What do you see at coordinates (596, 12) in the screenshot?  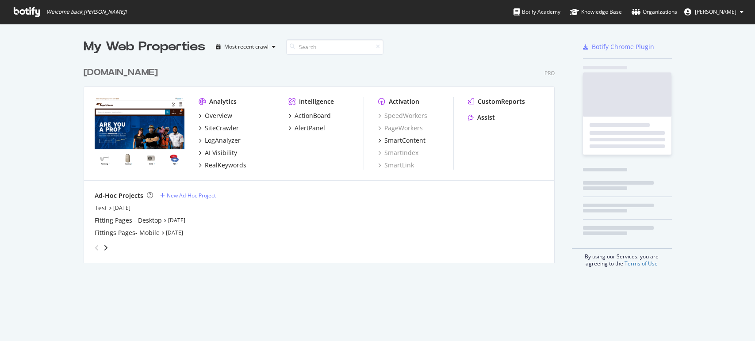 I see `div: Knowledge Base` at bounding box center [596, 12].